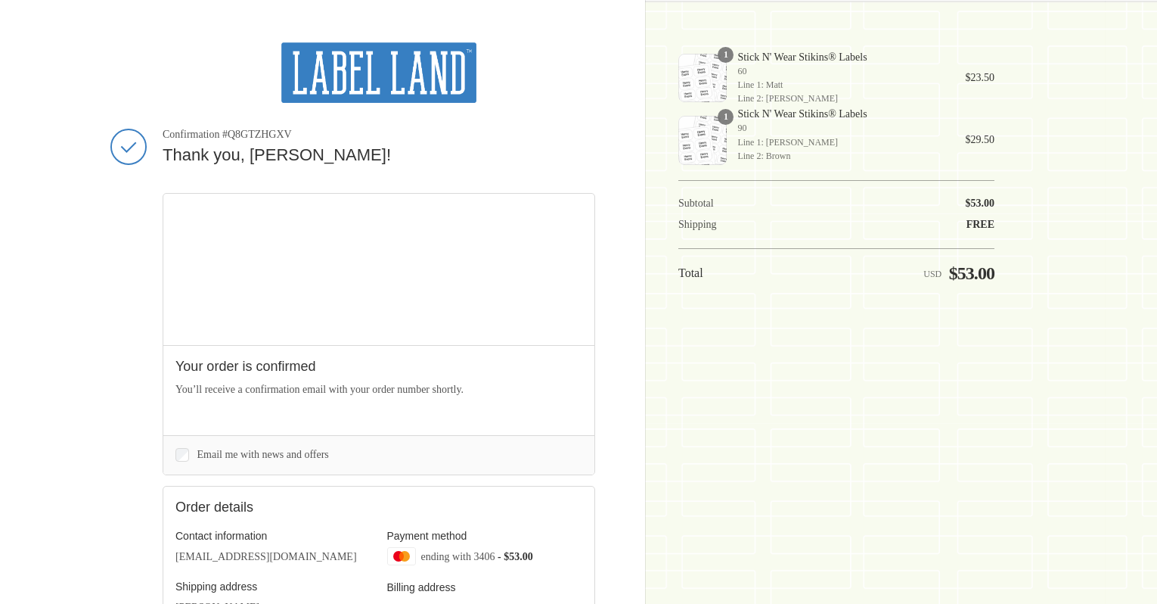  I want to click on span: $29.50, so click(980, 139).